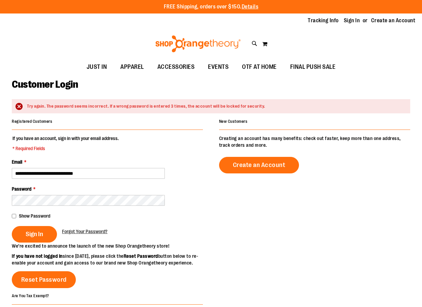 Image resolution: width=422 pixels, height=307 pixels. What do you see at coordinates (176, 67) in the screenshot?
I see `a: ACCESSORIES` at bounding box center [176, 67].